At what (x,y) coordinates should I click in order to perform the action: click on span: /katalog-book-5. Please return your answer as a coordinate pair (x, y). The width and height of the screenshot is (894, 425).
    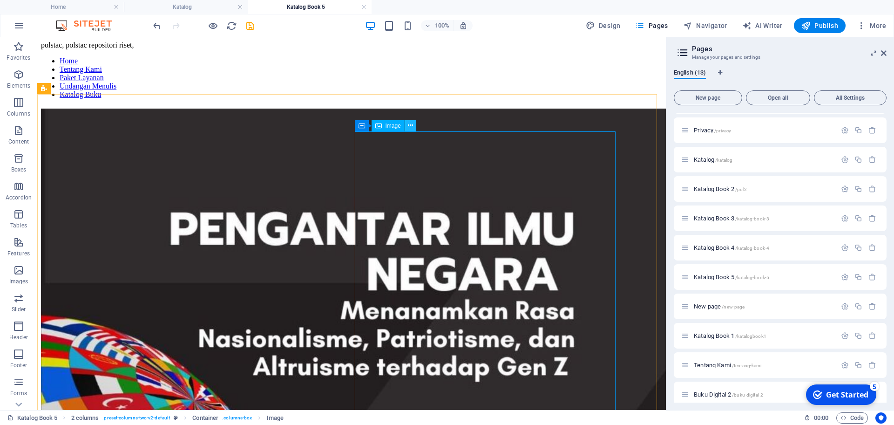
    Looking at the image, I should click on (752, 277).